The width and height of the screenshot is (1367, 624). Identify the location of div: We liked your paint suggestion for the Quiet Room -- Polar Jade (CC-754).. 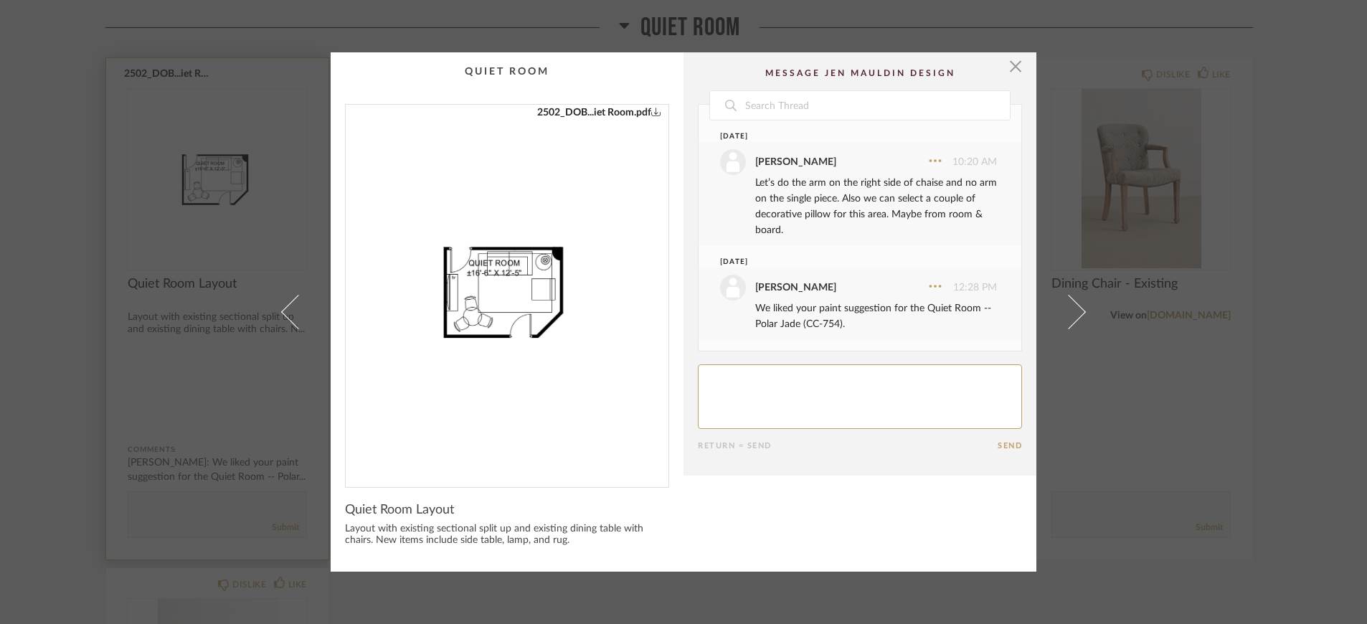
(876, 316).